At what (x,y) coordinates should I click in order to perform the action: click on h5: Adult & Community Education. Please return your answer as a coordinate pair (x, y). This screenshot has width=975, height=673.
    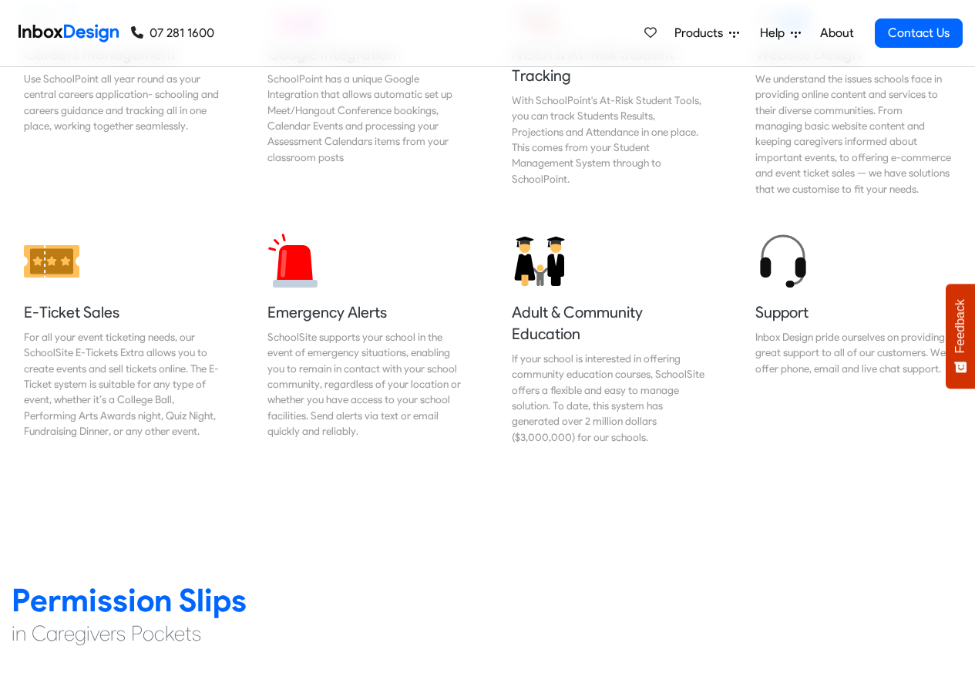
    Looking at the image, I should click on (610, 323).